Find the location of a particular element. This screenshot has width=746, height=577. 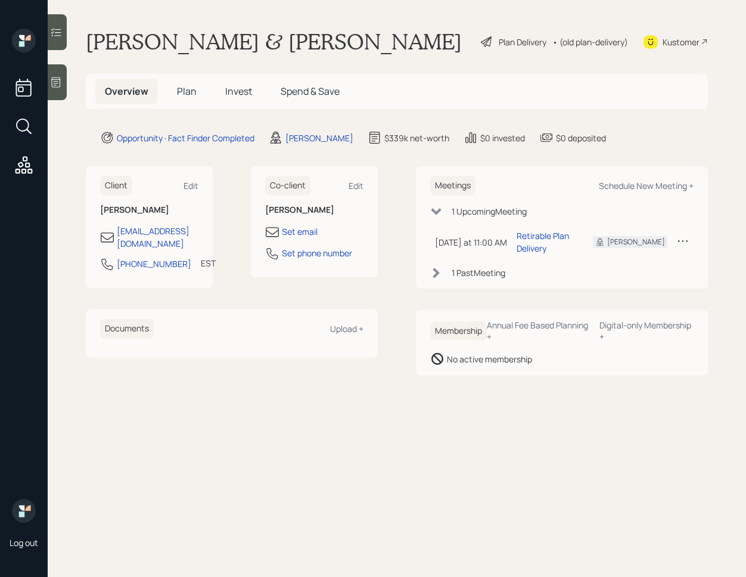

h6: Client is located at coordinates (116, 185).